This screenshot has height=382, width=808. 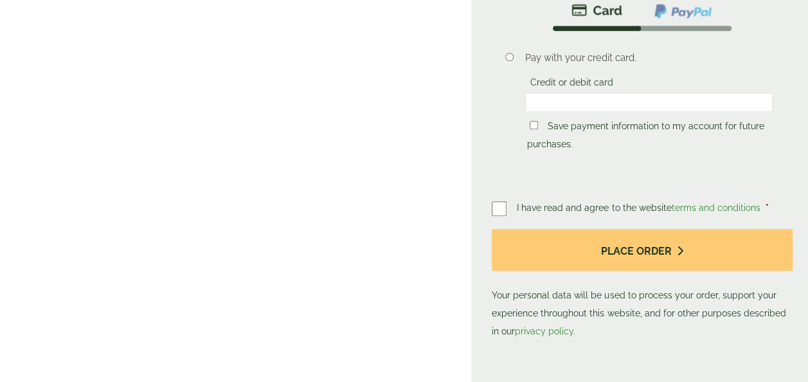 I want to click on label: Credit or debit card, so click(x=572, y=84).